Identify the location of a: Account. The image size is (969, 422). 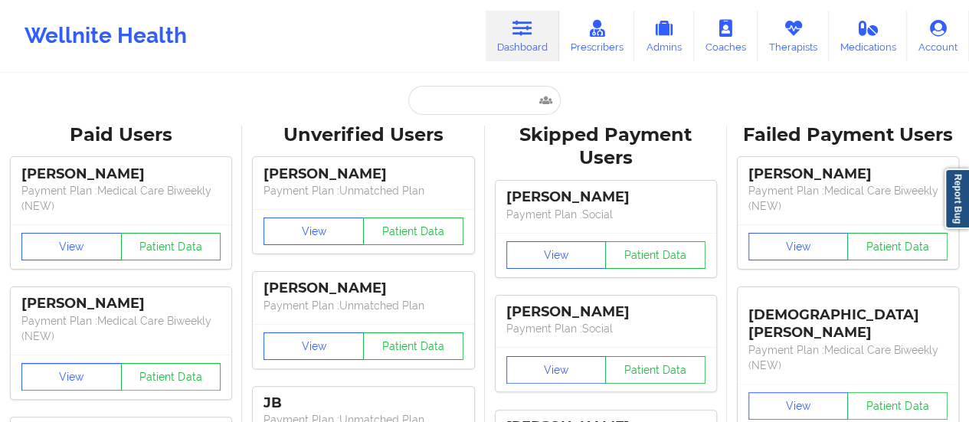
(938, 36).